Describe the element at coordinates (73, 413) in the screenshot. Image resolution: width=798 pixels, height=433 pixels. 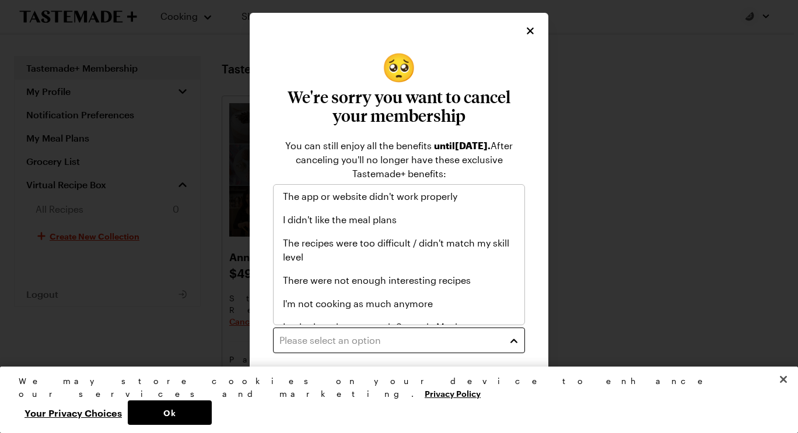
I see `button: Your Privacy Choices` at that location.